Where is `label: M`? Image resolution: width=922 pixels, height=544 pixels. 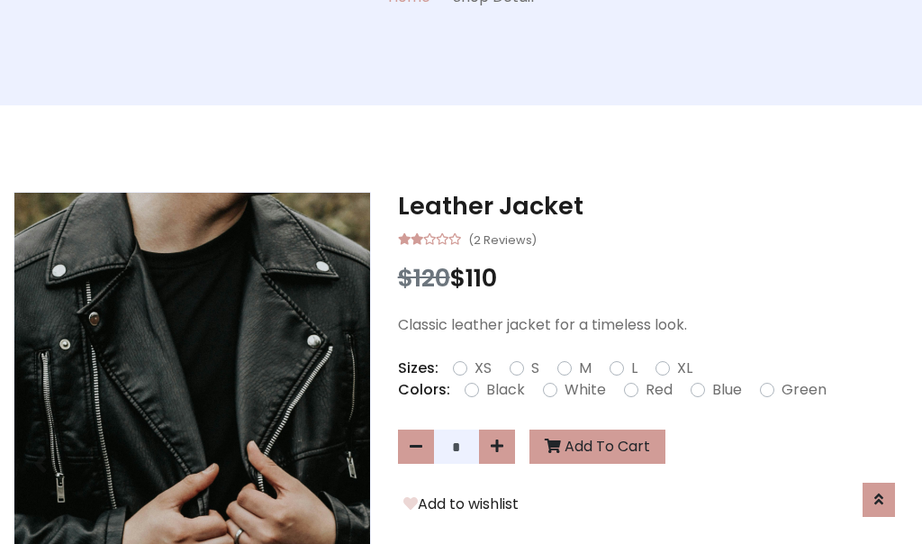 label: M is located at coordinates (585, 368).